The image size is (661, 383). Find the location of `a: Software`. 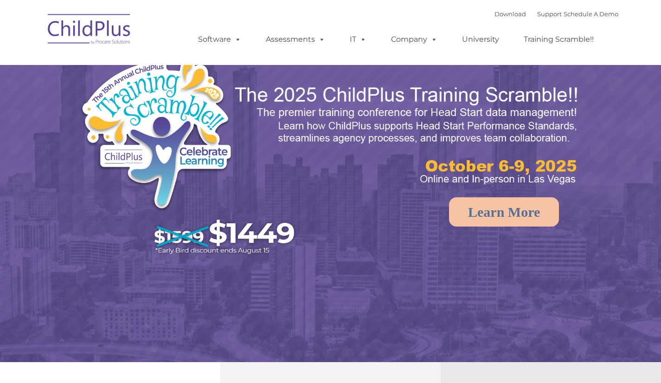

a: Software is located at coordinates (220, 39).